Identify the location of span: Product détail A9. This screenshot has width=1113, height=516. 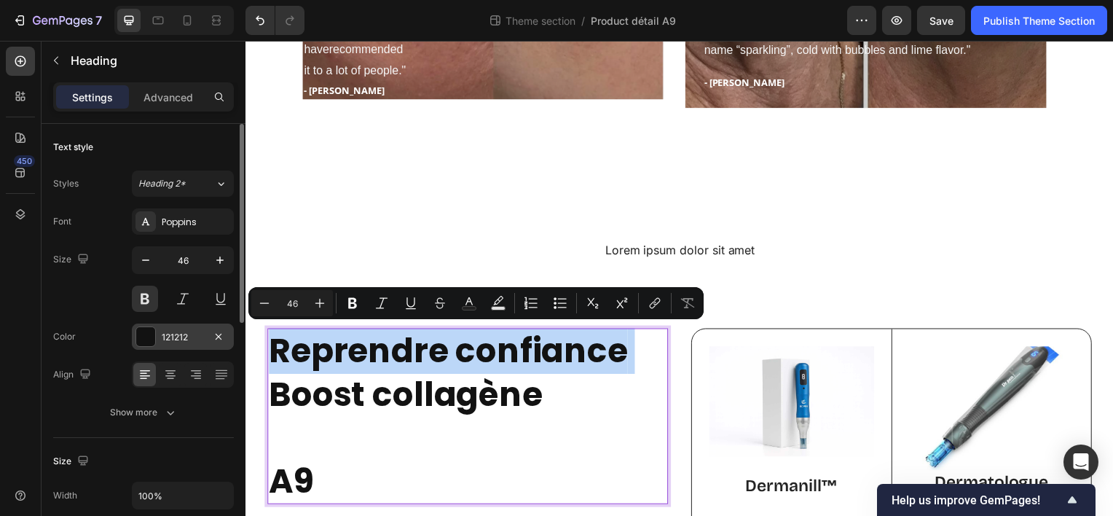
(633, 20).